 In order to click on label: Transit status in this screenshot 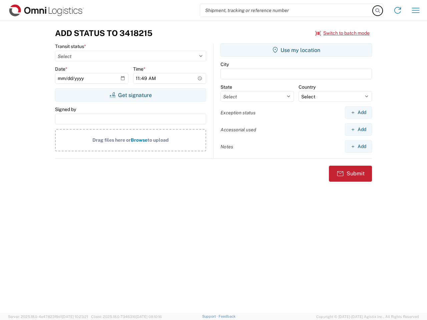, I will do `click(70, 46)`.